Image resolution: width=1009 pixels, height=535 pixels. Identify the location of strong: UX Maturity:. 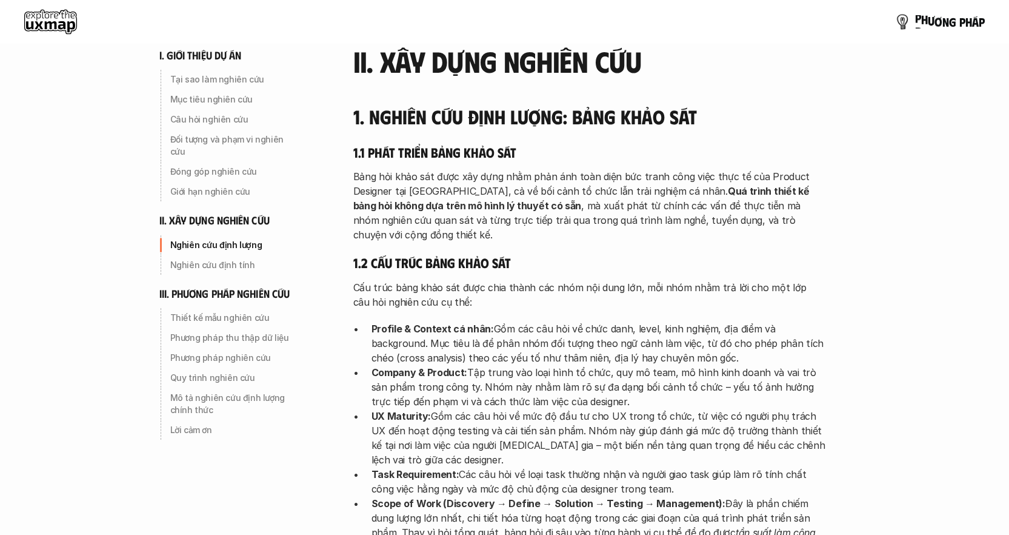
(401, 416).